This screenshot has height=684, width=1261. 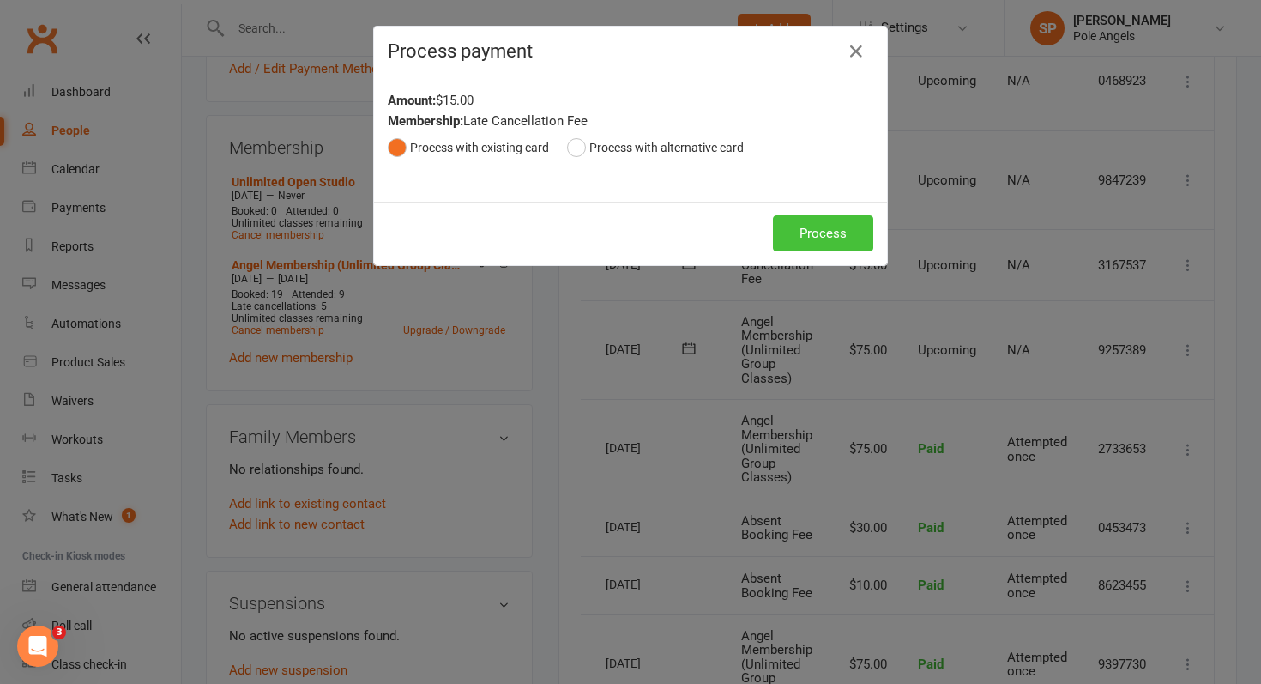 What do you see at coordinates (655, 148) in the screenshot?
I see `button: Process with alternative card` at bounding box center [655, 148].